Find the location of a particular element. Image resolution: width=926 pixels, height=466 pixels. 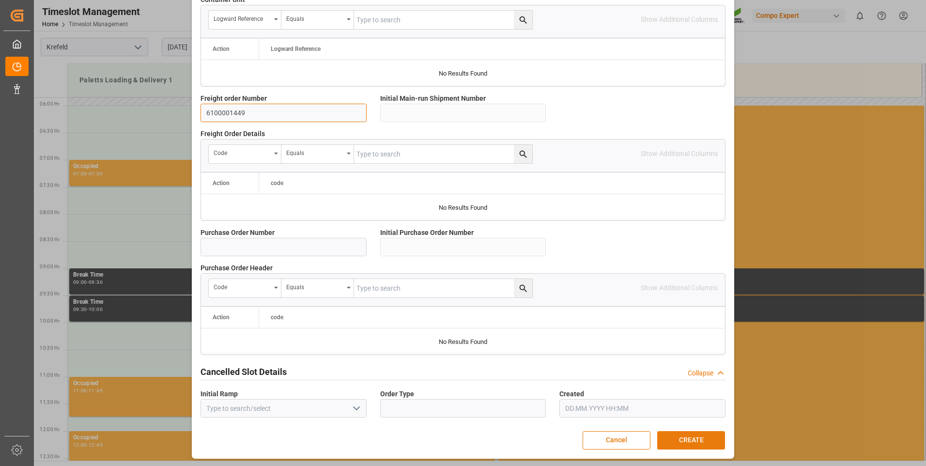

button: Cancel is located at coordinates (616, 440).